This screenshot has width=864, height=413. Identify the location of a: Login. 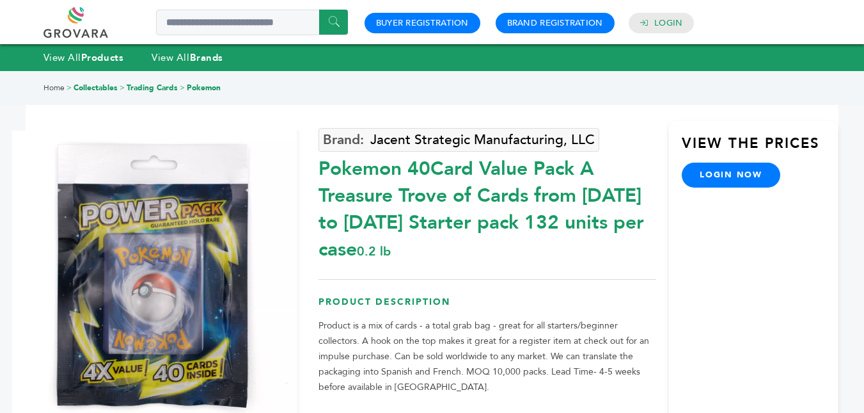
(668, 23).